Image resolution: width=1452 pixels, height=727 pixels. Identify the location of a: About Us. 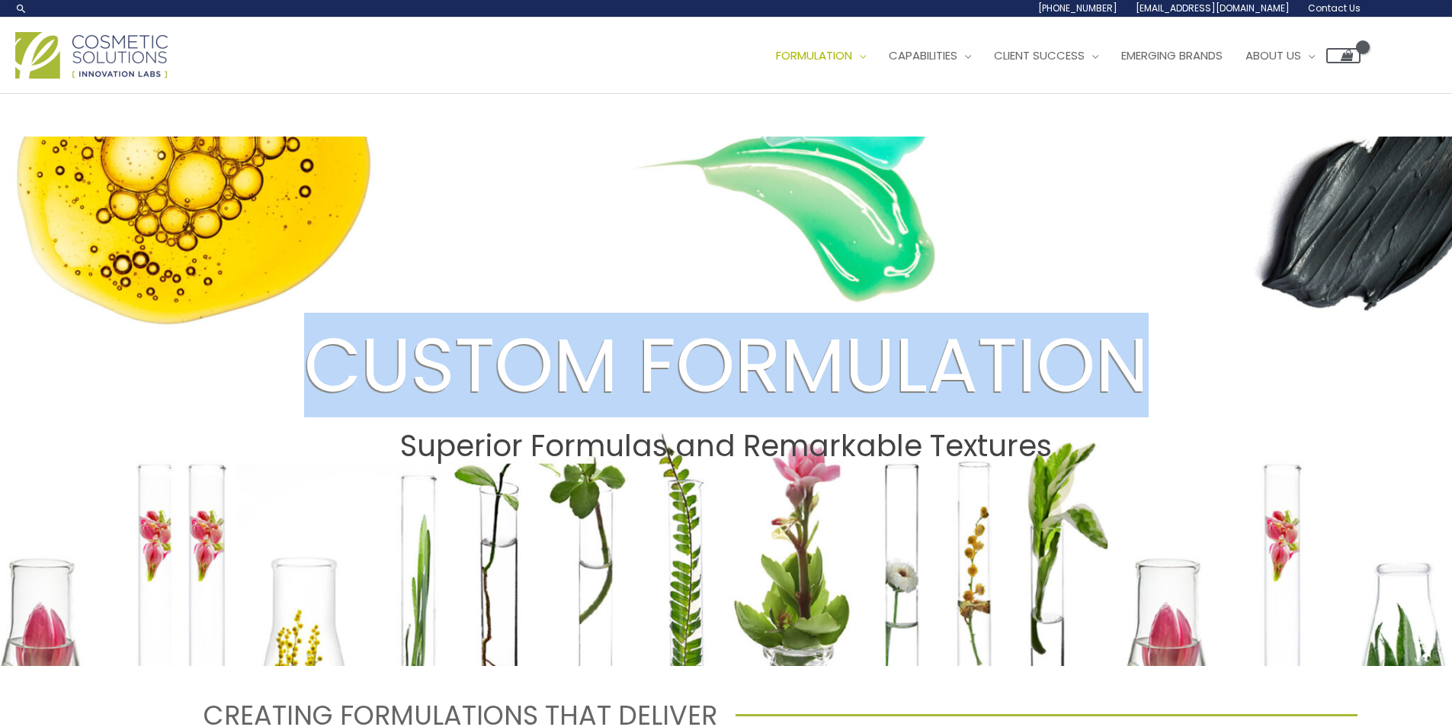
(1280, 56).